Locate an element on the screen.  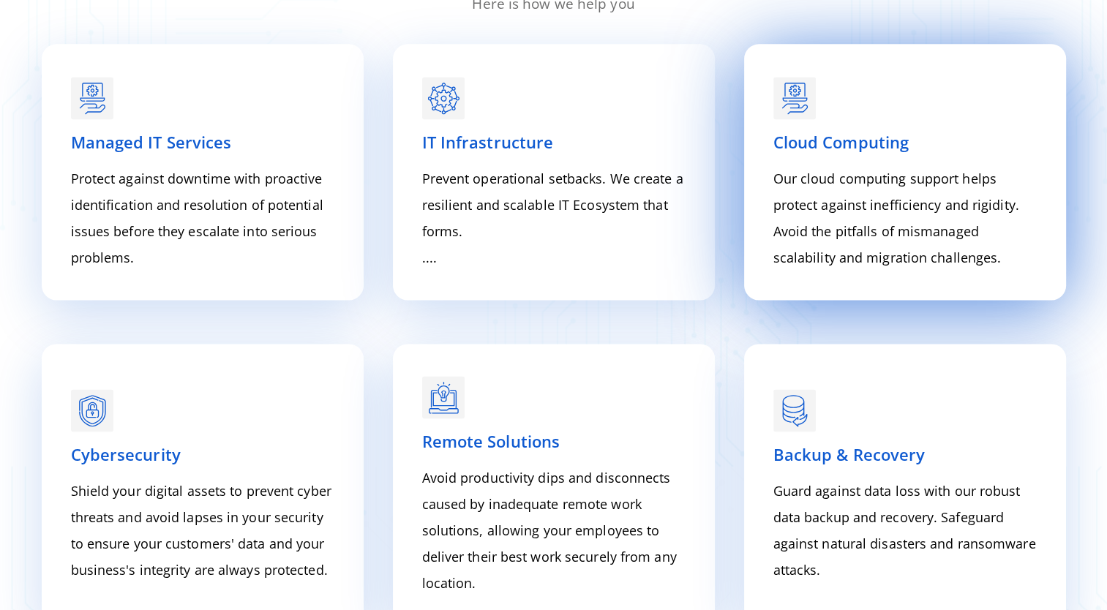
span: IT Infrastructure is located at coordinates (488, 142).